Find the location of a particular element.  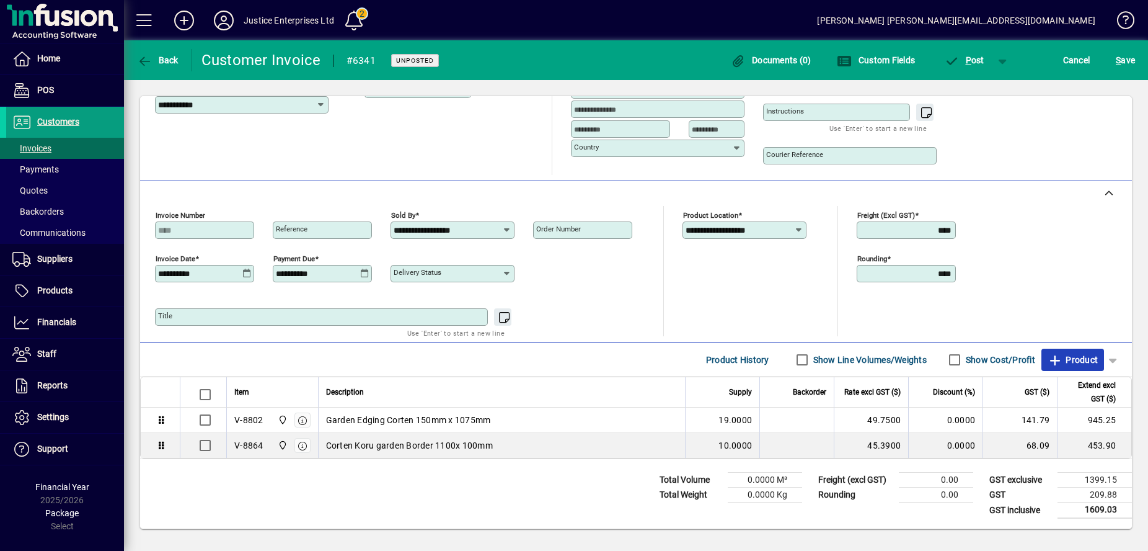

button: Custom Fields is located at coordinates (876, 60).